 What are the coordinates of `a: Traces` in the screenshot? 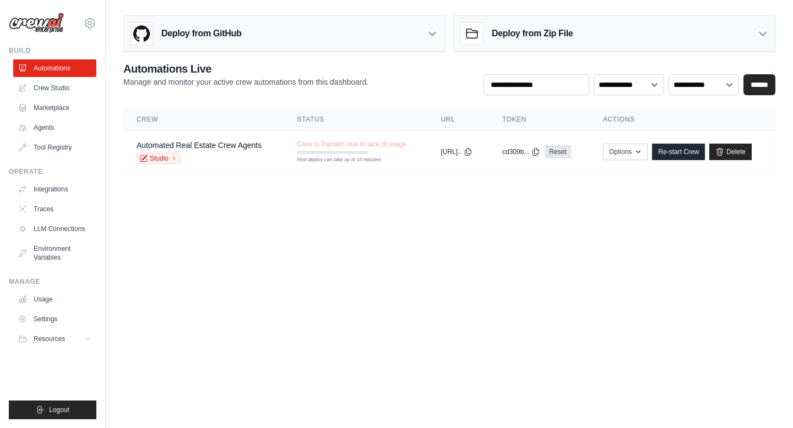 It's located at (55, 209).